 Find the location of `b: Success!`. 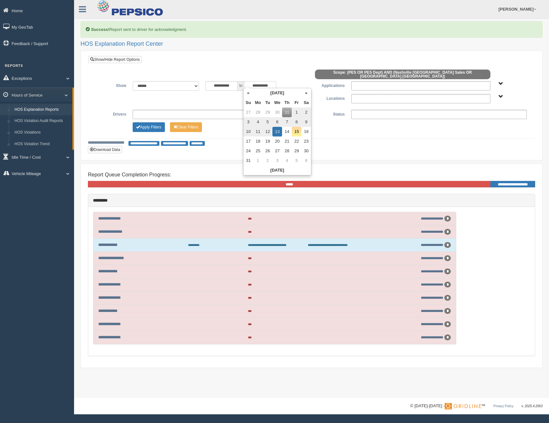

b: Success! is located at coordinates (100, 29).